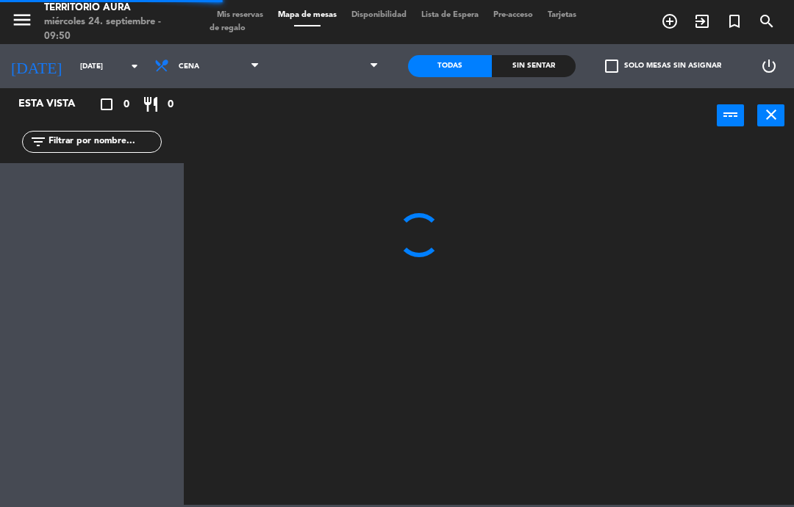  I want to click on i: close, so click(771, 115).